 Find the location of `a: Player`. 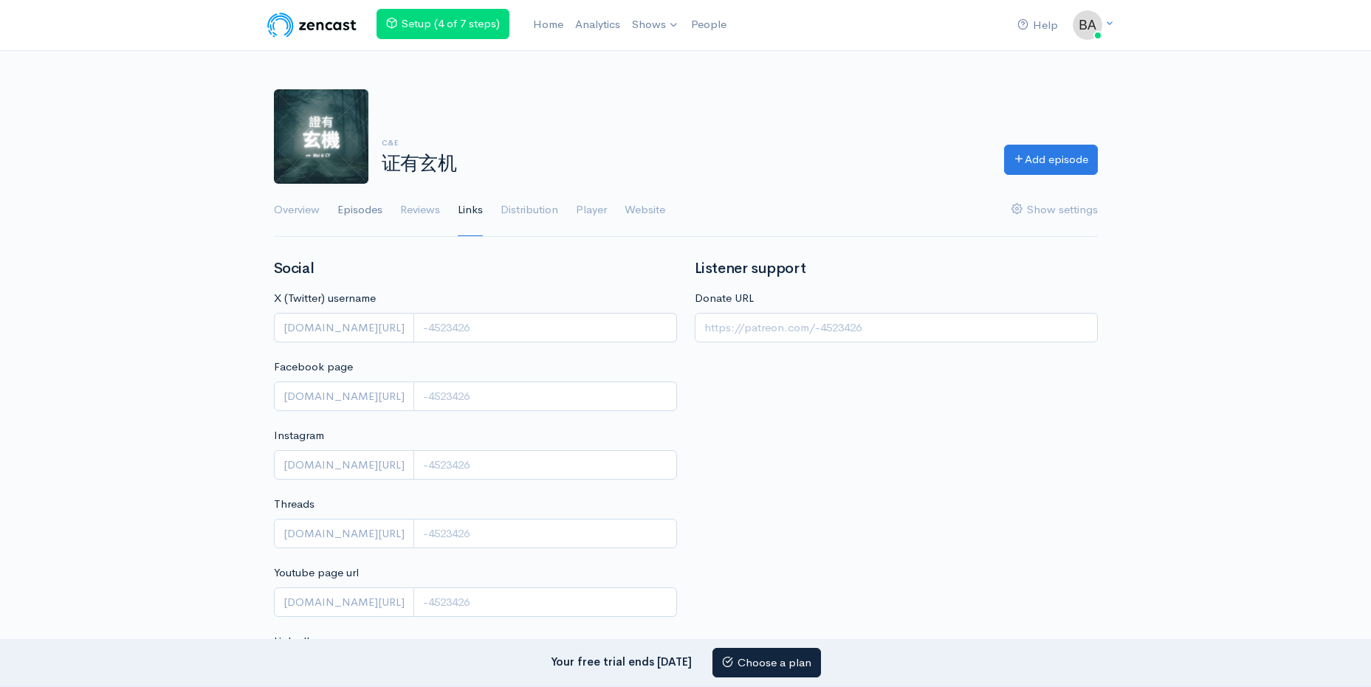

a: Player is located at coordinates (591, 210).